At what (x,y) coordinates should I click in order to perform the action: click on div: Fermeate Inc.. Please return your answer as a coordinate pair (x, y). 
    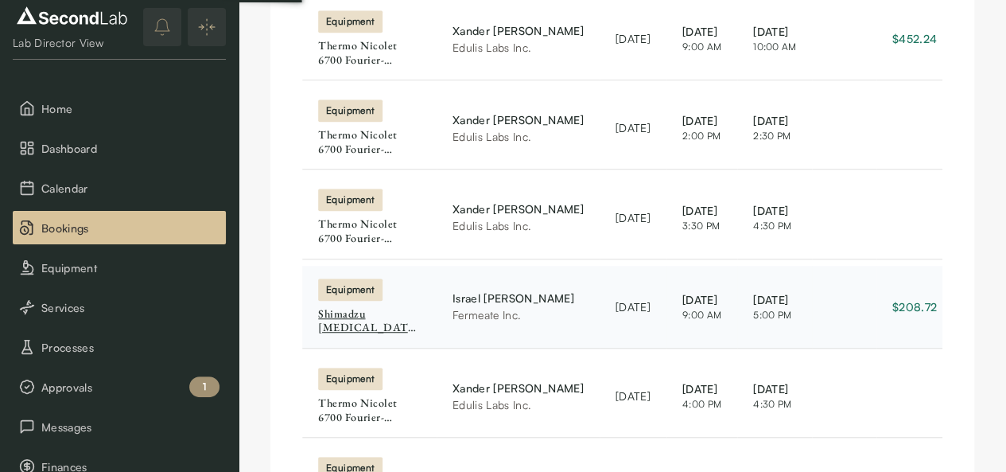
    Looking at the image, I should click on (518, 314).